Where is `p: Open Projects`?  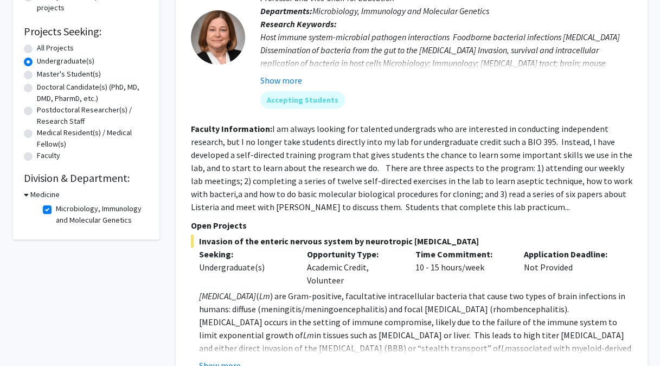 p: Open Projects is located at coordinates (412, 225).